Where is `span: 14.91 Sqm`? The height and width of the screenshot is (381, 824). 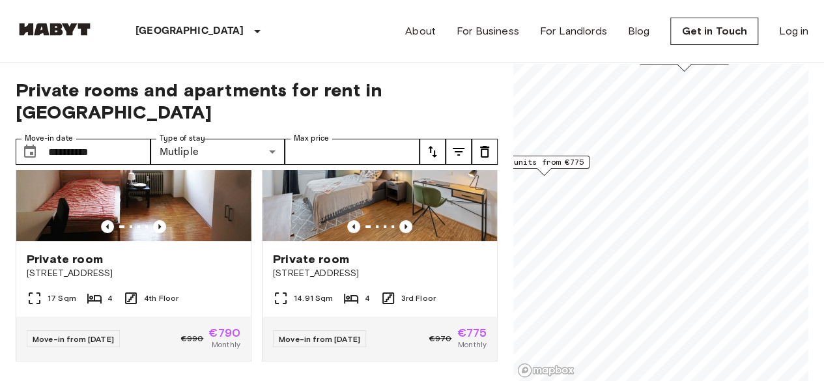 span: 14.91 Sqm is located at coordinates (313, 298).